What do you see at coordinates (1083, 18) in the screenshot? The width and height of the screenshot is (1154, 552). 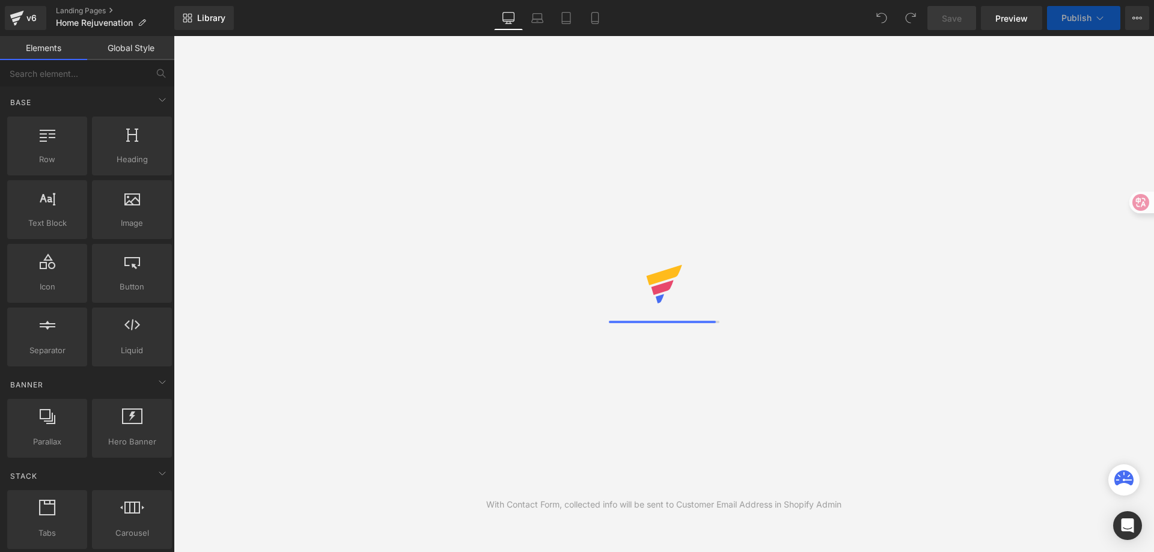 I see `button: Publish` at bounding box center [1083, 18].